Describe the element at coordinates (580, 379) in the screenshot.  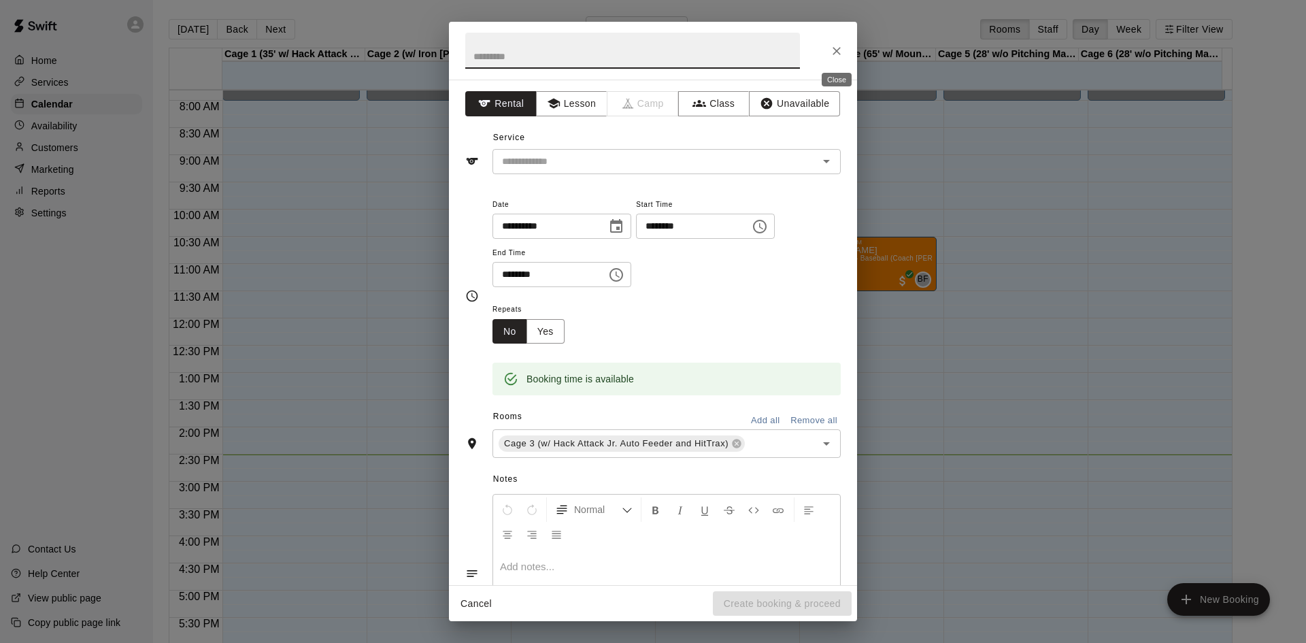
I see `div: Booking time is available` at that location.